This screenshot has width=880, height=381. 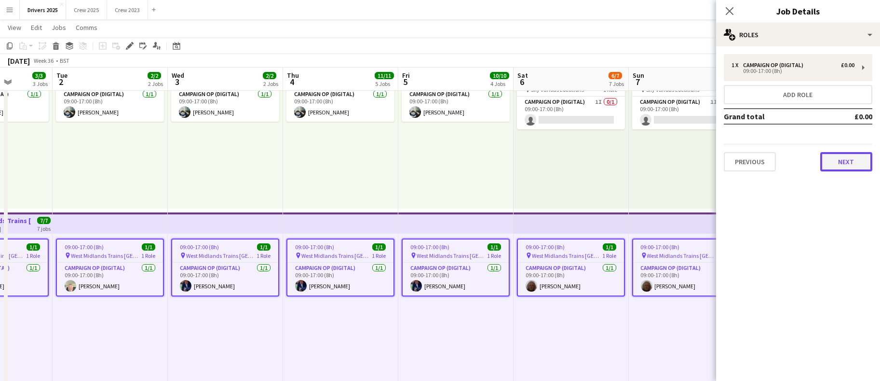 What do you see at coordinates (36, 27) in the screenshot?
I see `a: Edit` at bounding box center [36, 27].